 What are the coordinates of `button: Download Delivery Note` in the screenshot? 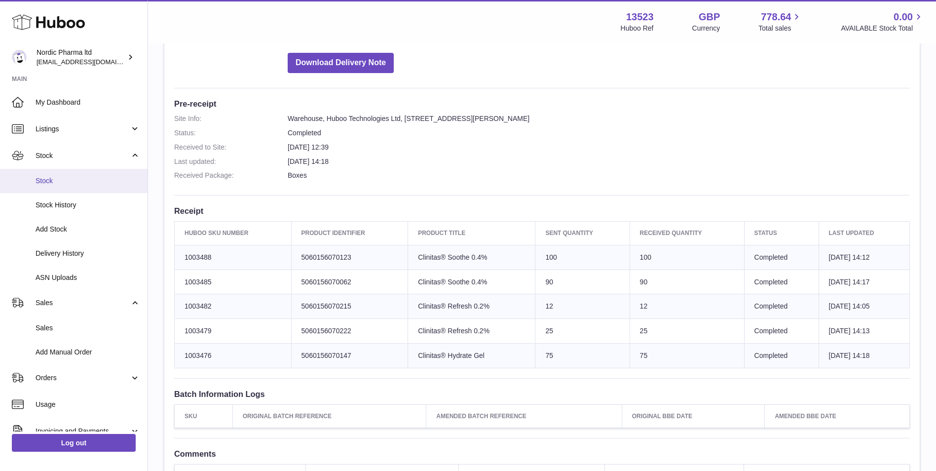 It's located at (340, 63).